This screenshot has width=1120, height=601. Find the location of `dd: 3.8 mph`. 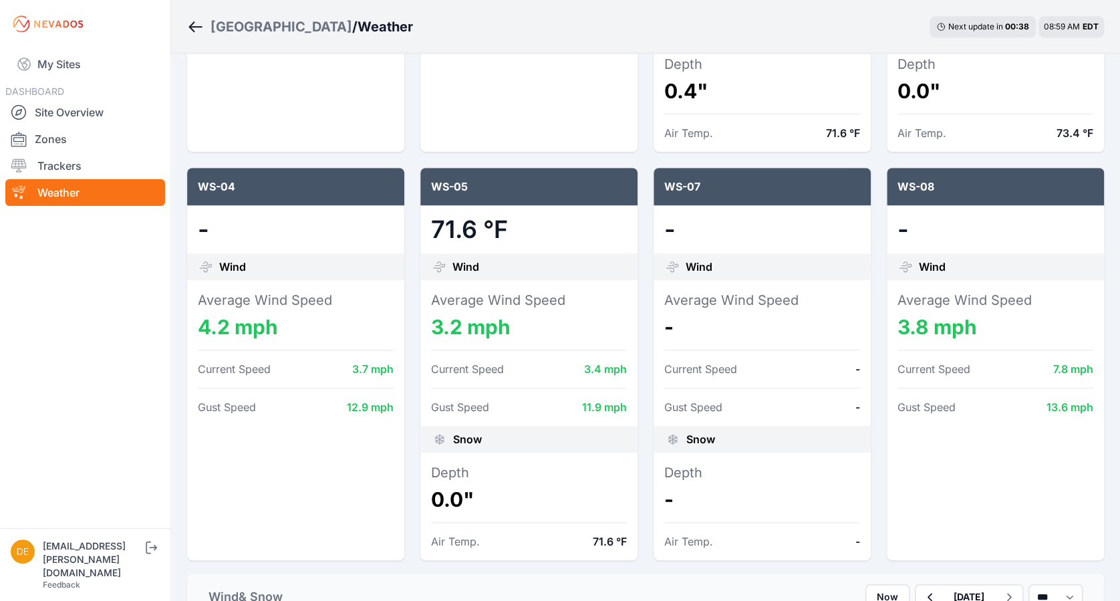

dd: 3.8 mph is located at coordinates (995, 327).